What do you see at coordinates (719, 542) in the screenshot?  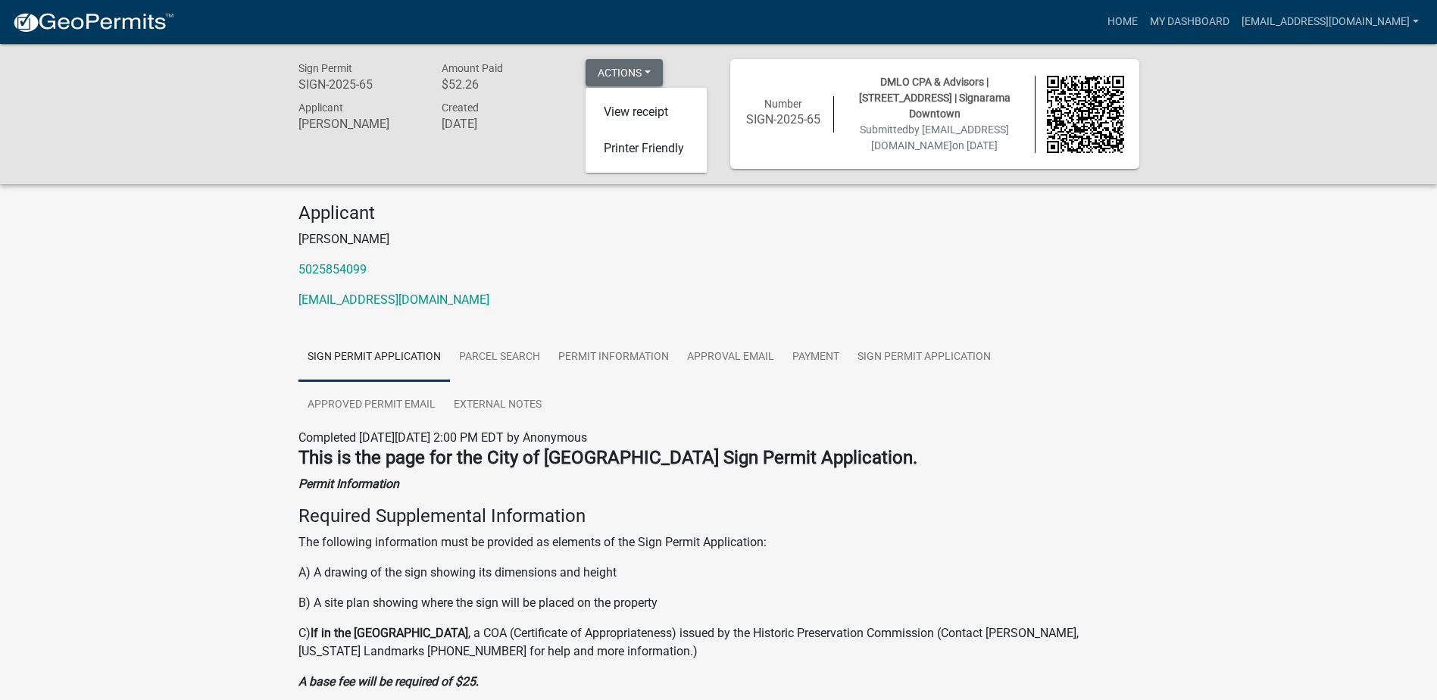 I see `p: The following information must be provided as elements of the Sign Permit Application:` at bounding box center [719, 542].